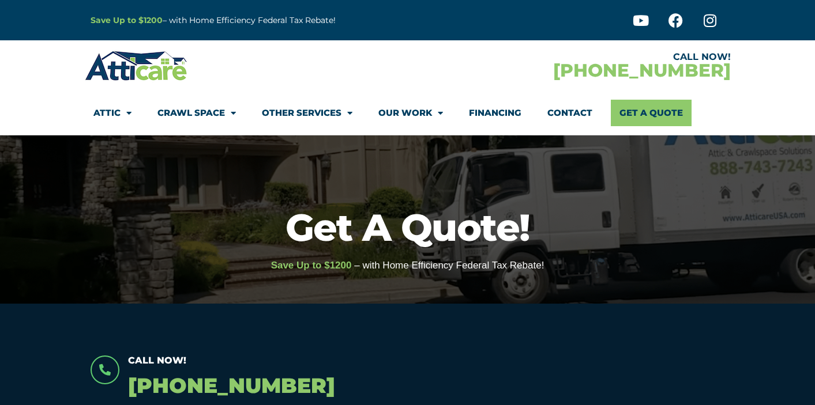 This screenshot has width=815, height=405. Describe the element at coordinates (157, 360) in the screenshot. I see `span: Call Now!` at that location.